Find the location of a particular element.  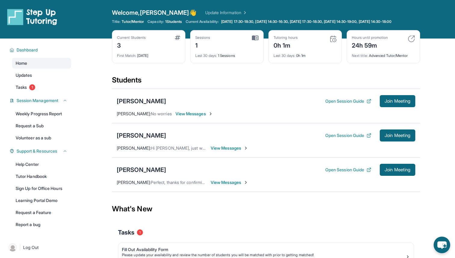

div: Current Students is located at coordinates (131, 38).